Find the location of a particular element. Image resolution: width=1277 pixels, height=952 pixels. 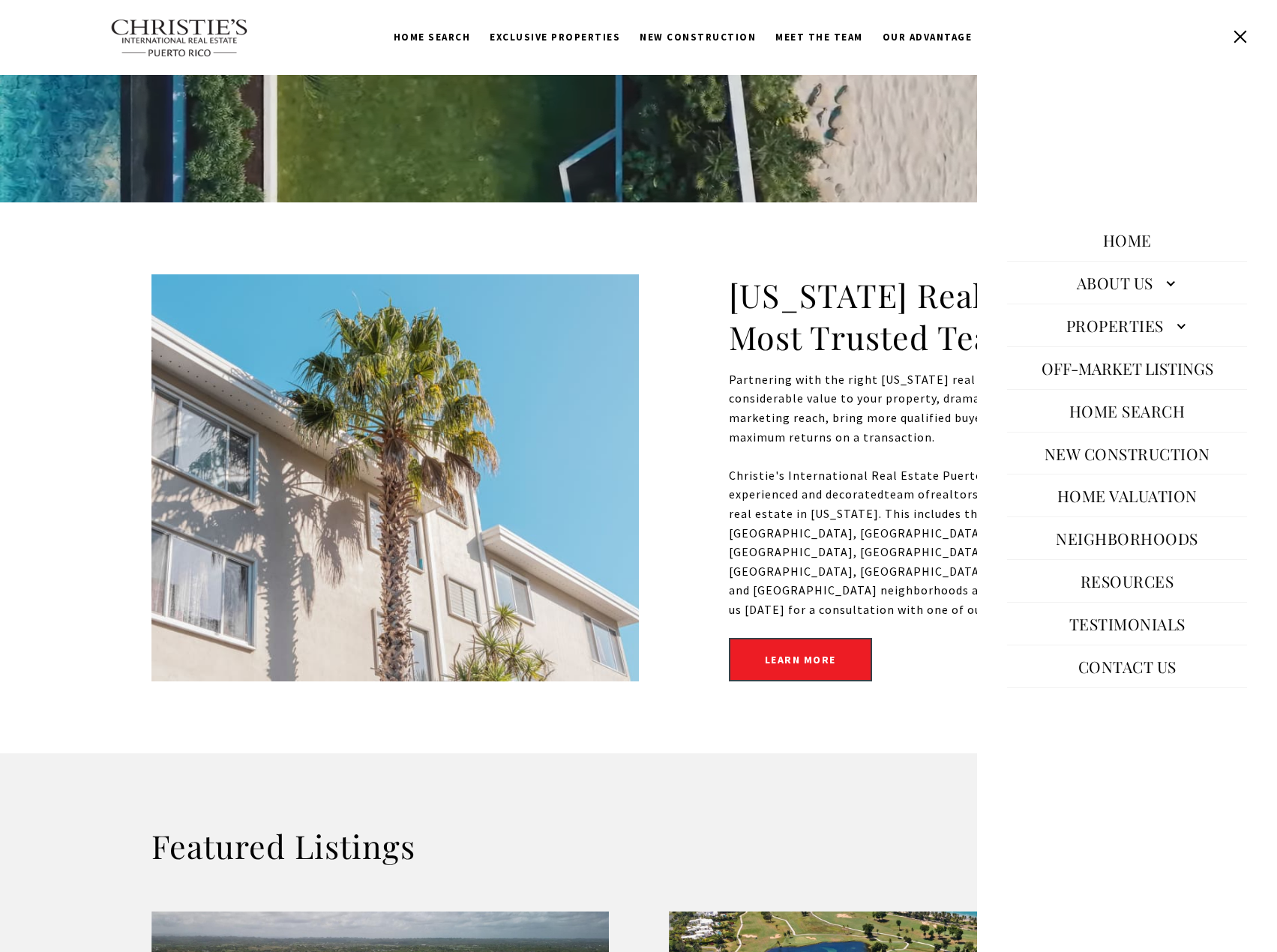

a: Testimonials is located at coordinates (1127, 624).